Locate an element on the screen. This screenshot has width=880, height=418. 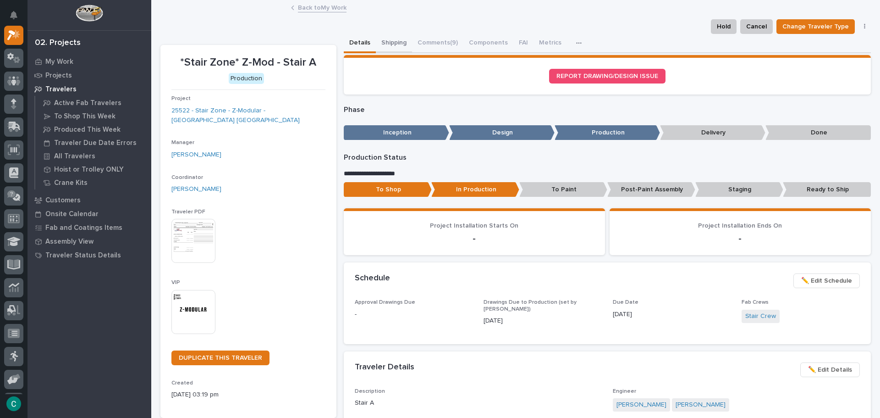
p: Traveler Due Date Errors is located at coordinates (95, 143).